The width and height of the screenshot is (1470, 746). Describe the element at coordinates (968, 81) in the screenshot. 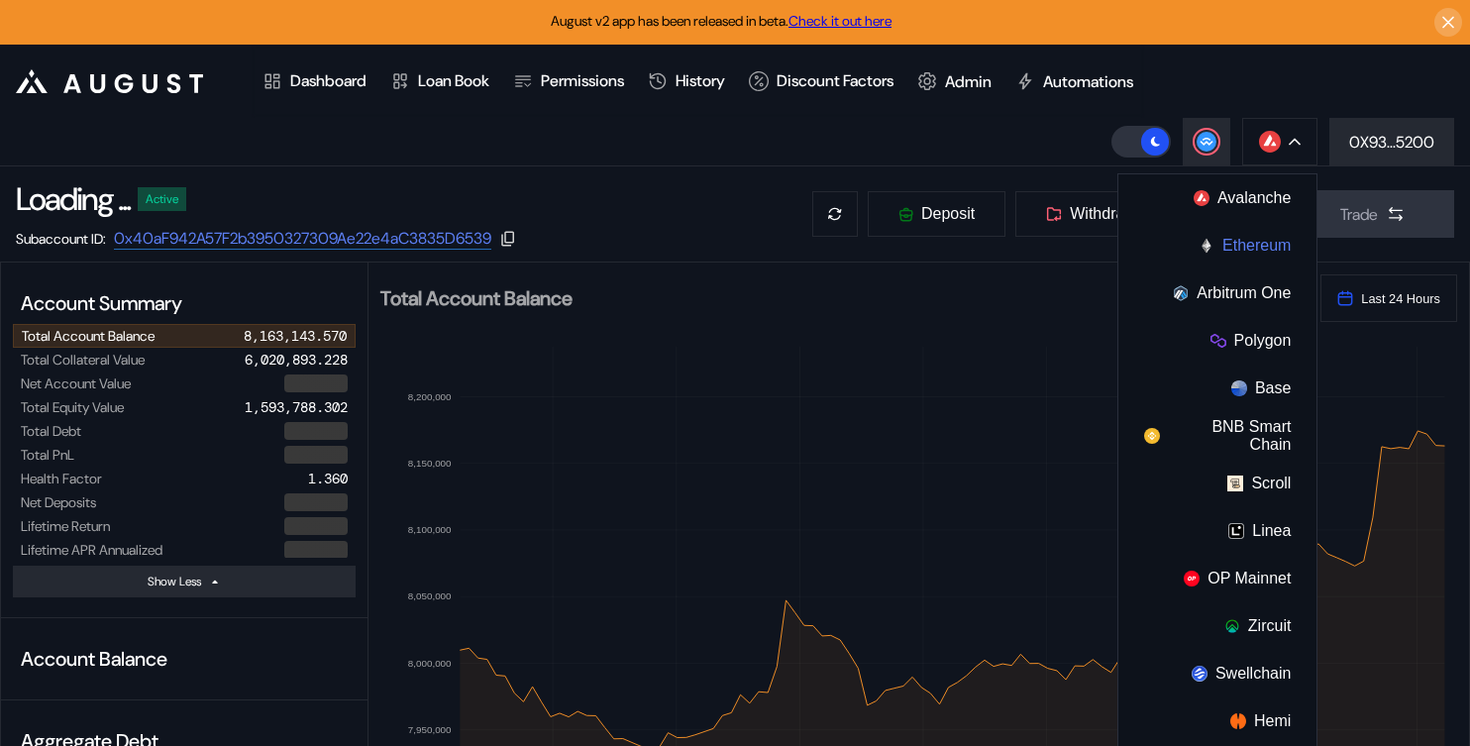

I see `div: Admin` at that location.